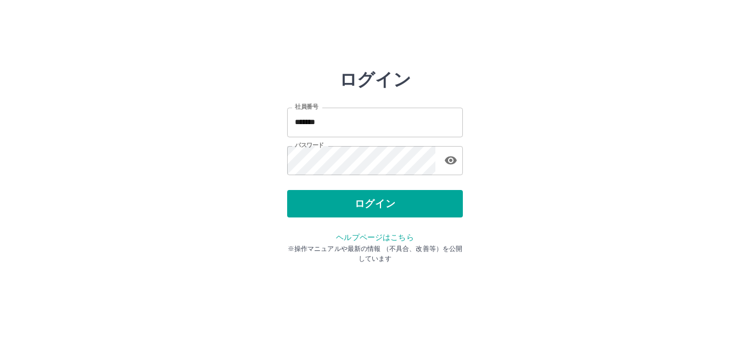 This screenshot has height=352, width=750. I want to click on h2: ログイン, so click(375, 80).